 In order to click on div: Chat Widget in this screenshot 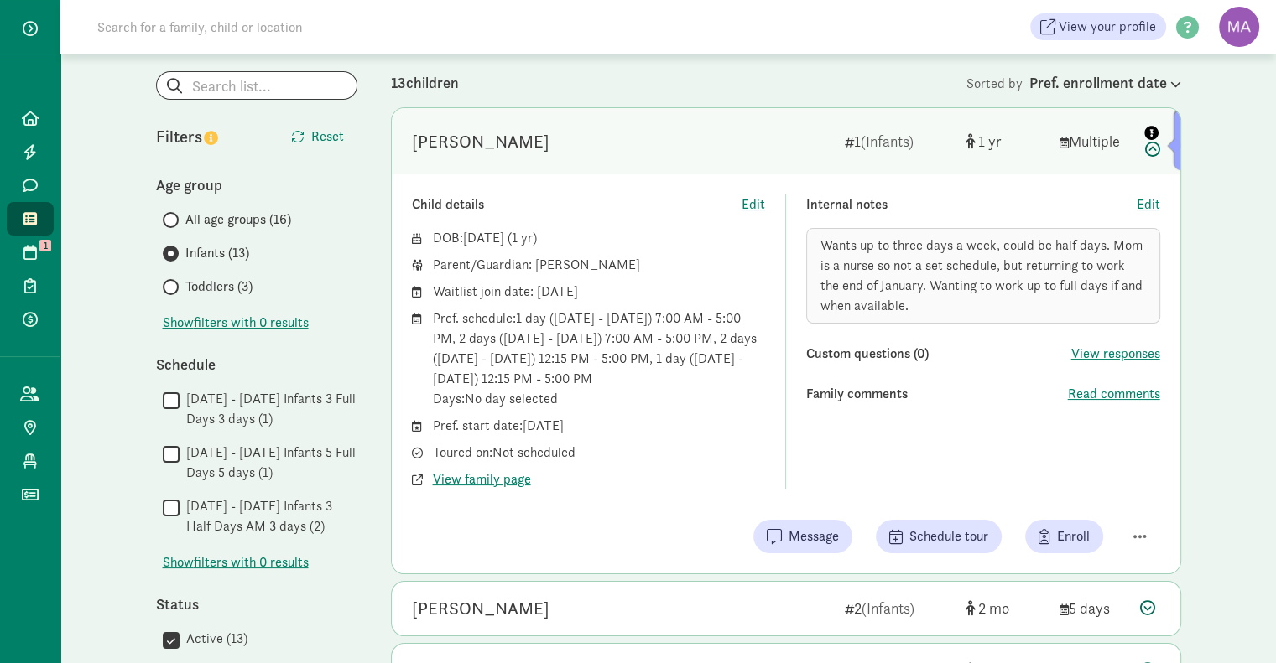, I will do `click(1234, 623)`.